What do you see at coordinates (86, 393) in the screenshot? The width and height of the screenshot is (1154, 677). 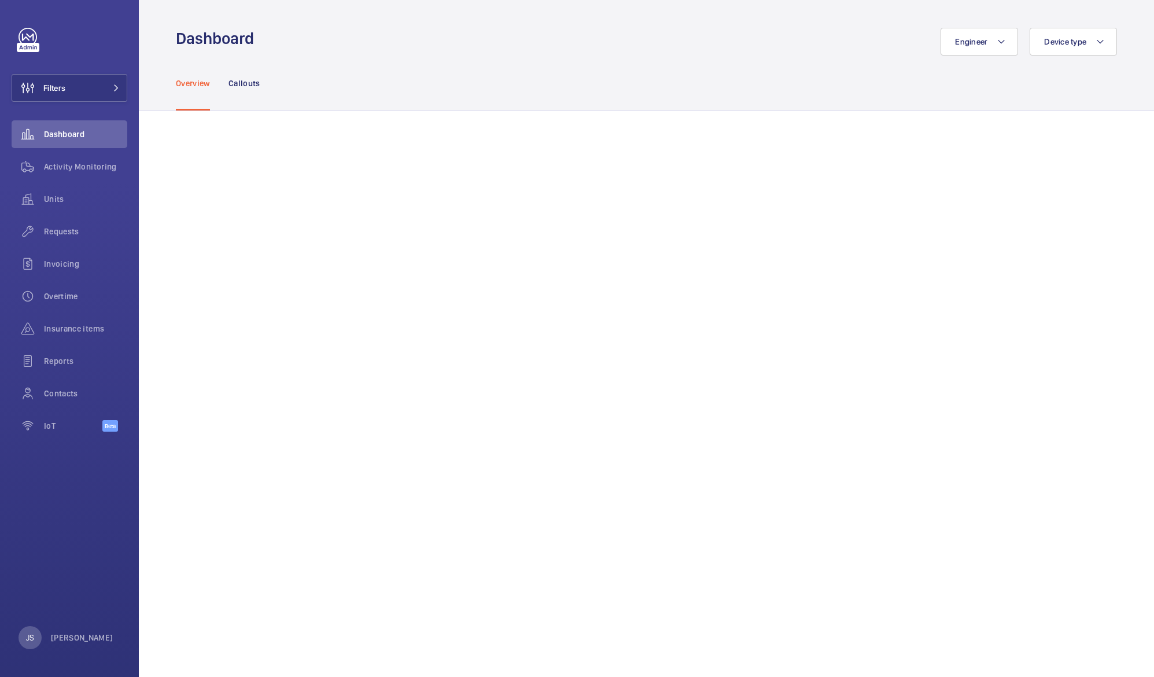 I see `span: Contacts` at bounding box center [86, 393].